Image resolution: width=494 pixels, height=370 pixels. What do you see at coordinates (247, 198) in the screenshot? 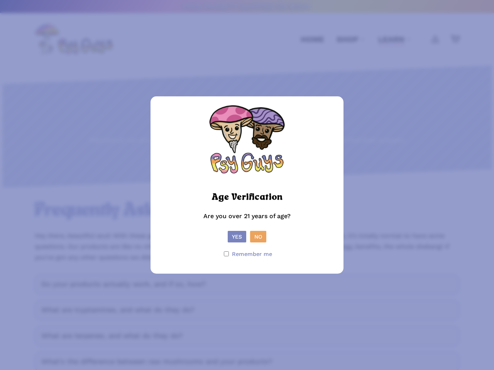
I see `h2: Age Verification` at bounding box center [247, 198].